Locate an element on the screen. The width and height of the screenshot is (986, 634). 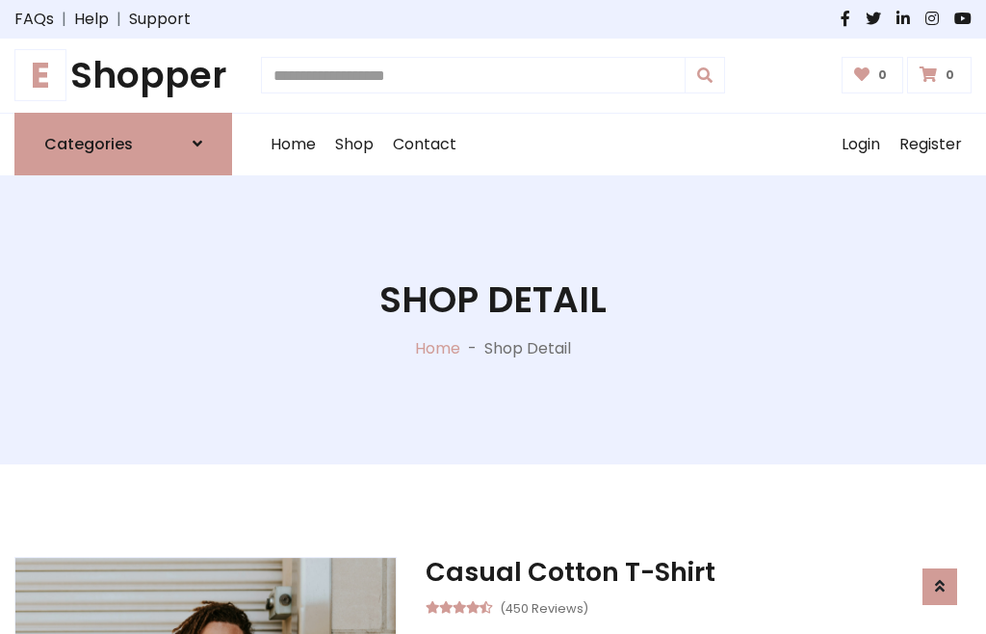
a: Categories is located at coordinates (123, 144).